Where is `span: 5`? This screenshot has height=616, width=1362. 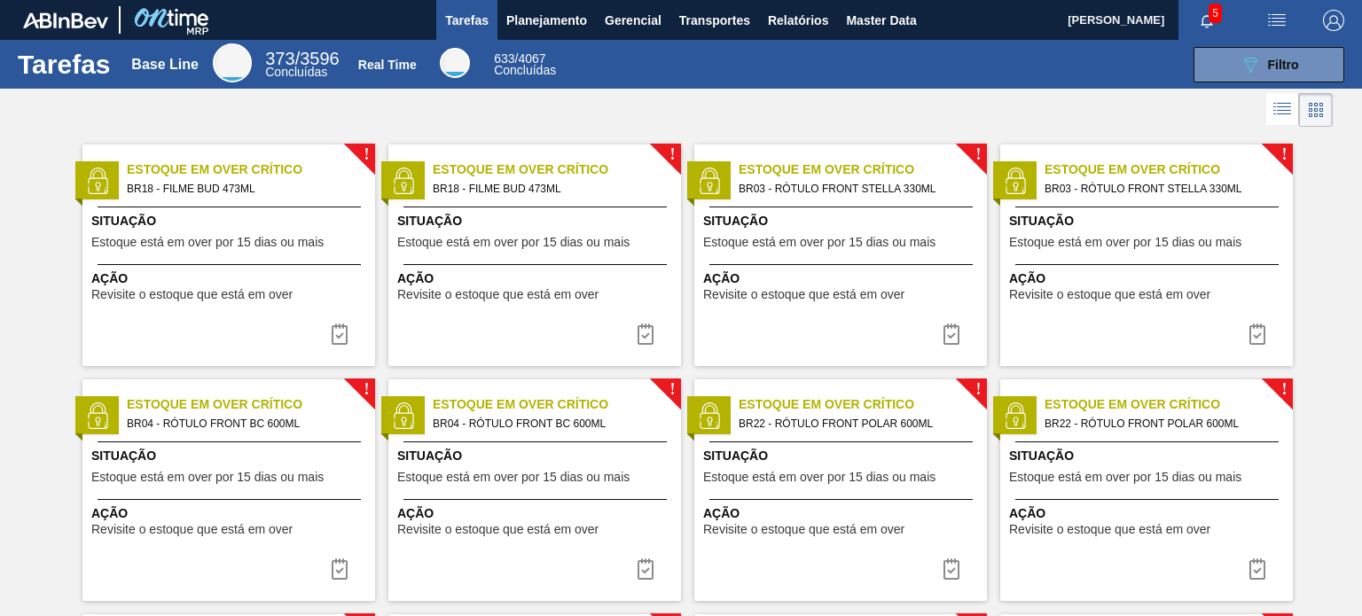 span: 5 is located at coordinates (1215, 13).